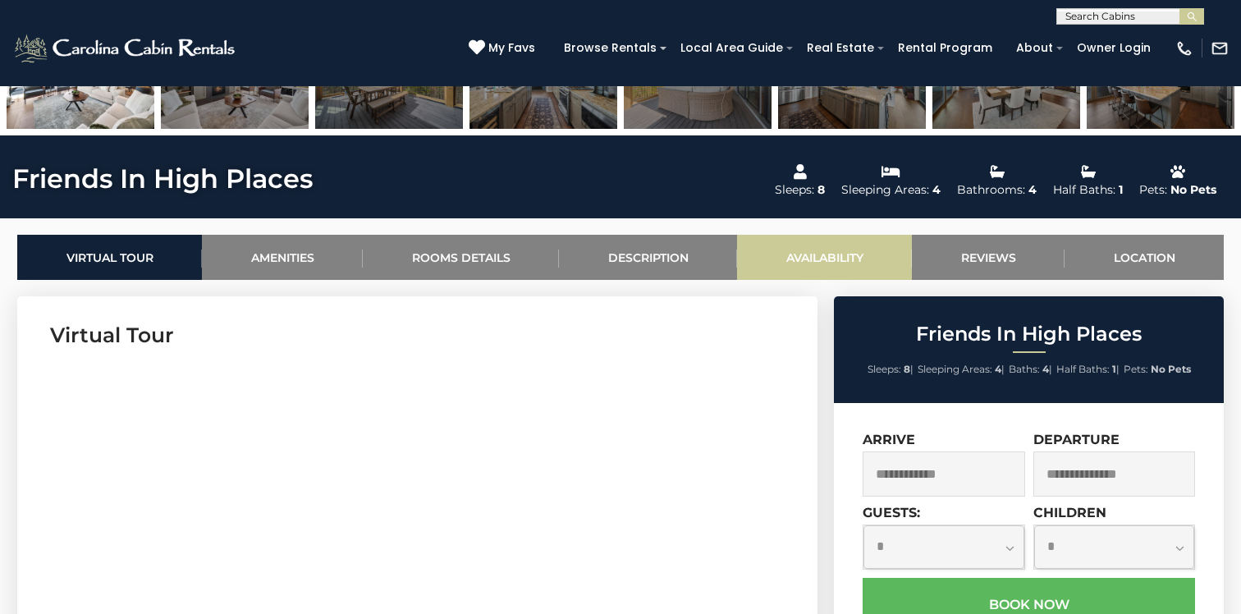  What do you see at coordinates (907, 368) in the screenshot?
I see `strong: 8` at bounding box center [907, 368].